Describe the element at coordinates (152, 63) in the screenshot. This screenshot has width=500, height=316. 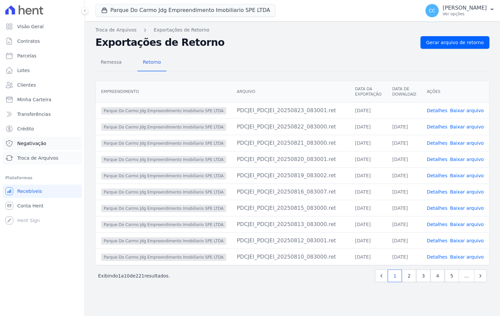
I see `a: Retorno` at that location.